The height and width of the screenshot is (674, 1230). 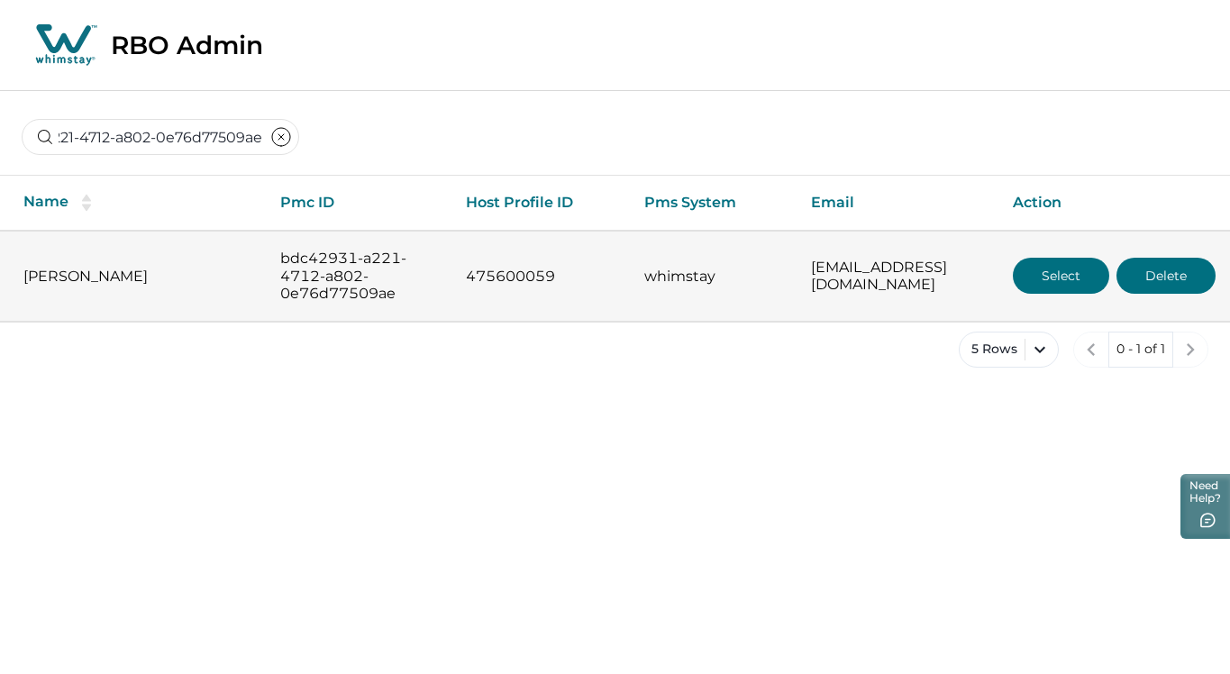 What do you see at coordinates (1009, 350) in the screenshot?
I see `button: 5 Rows` at bounding box center [1009, 350].